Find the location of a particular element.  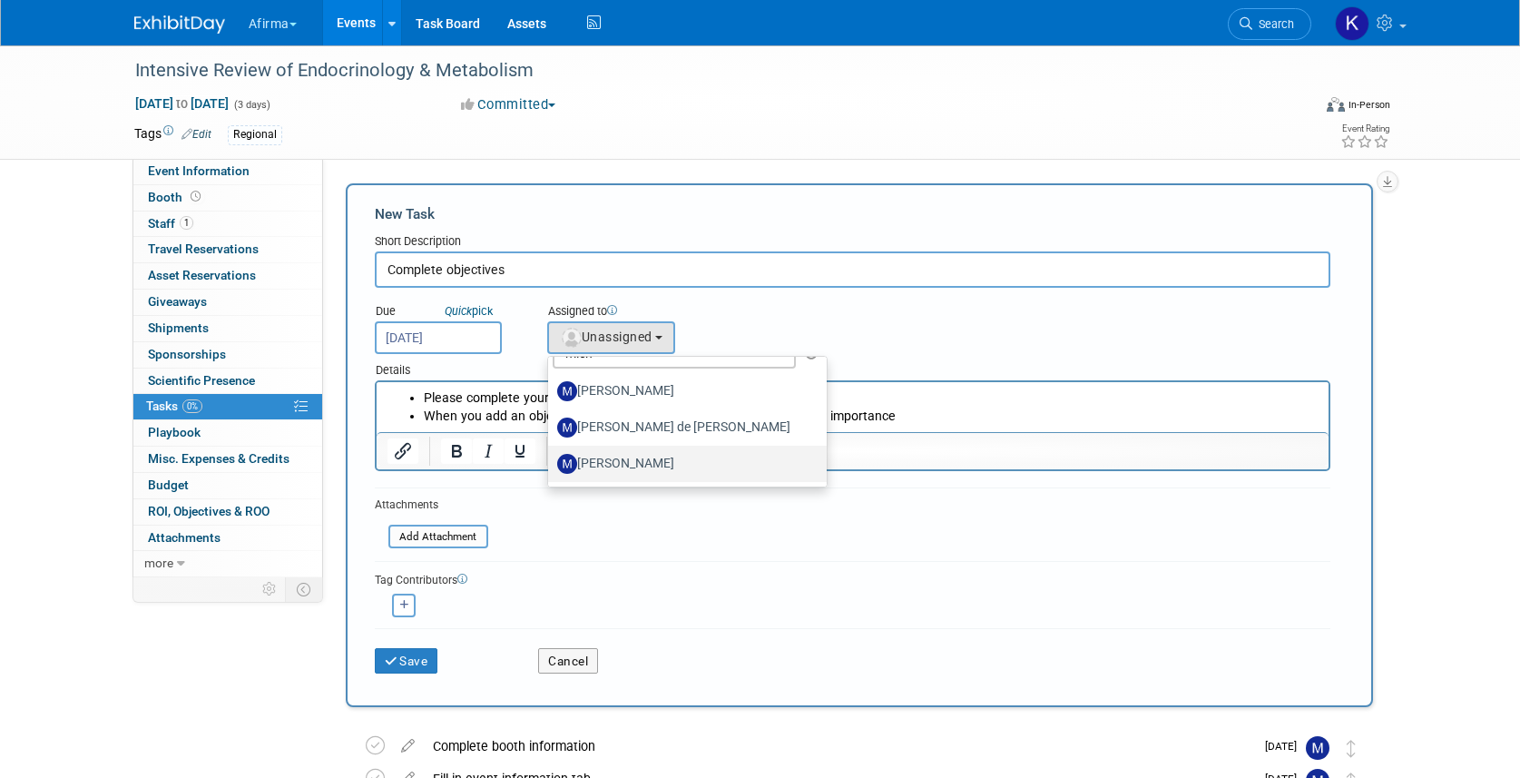

button: Committed is located at coordinates (508, 104).